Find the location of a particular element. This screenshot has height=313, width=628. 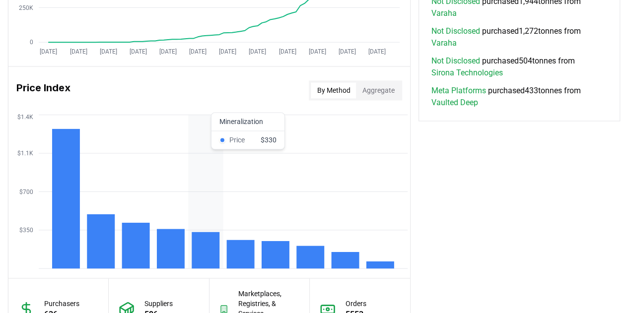

p: Suppliers is located at coordinates (158, 303).